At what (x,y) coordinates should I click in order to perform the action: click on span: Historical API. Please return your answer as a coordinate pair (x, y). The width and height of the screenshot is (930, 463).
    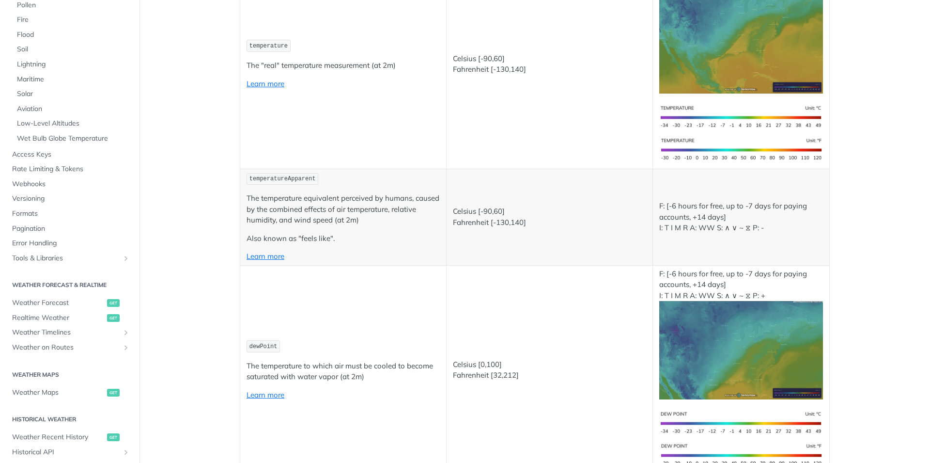
    Looking at the image, I should click on (66, 452).